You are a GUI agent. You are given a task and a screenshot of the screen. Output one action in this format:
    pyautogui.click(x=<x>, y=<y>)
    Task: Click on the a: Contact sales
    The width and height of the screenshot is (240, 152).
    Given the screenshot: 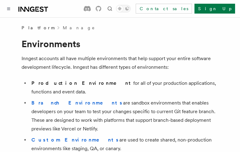 What is the action you would take?
    pyautogui.click(x=164, y=9)
    